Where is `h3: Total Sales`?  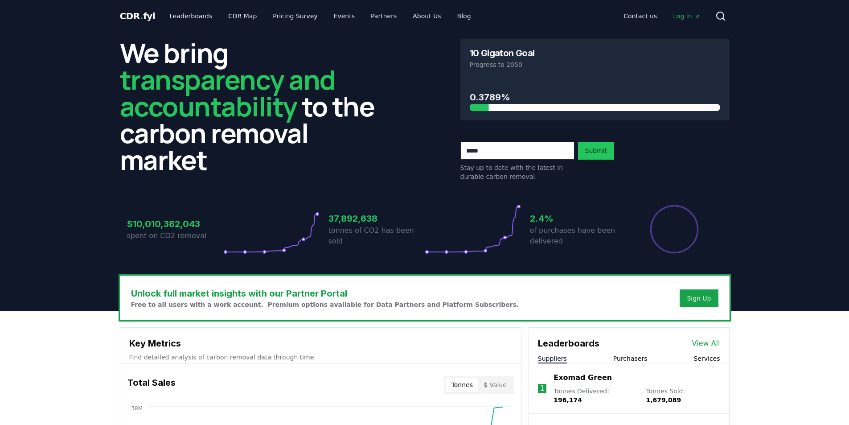
h3: Total Sales is located at coordinates (151, 384).